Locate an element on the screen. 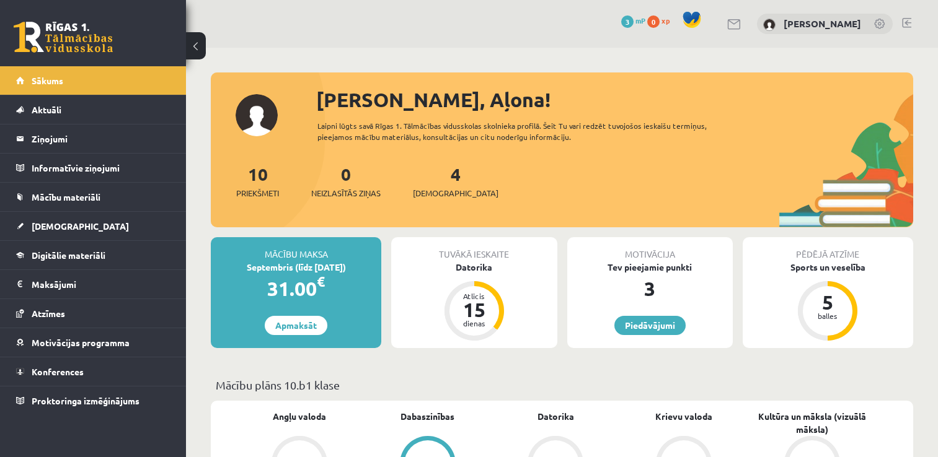  a: Krievu valoda is located at coordinates (684, 416).